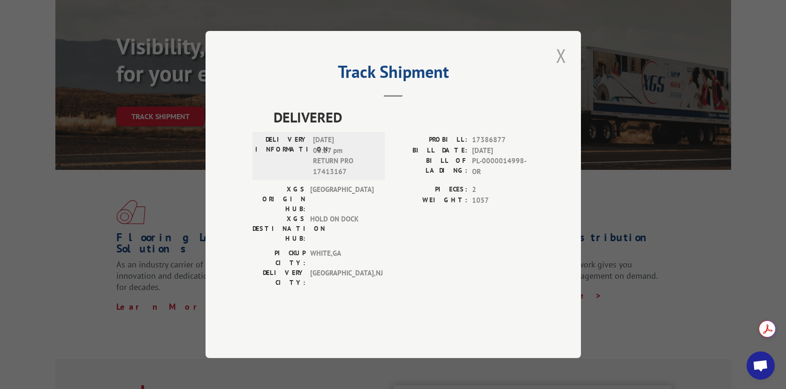 The height and width of the screenshot is (389, 786). What do you see at coordinates (430, 151) in the screenshot?
I see `label: BILL DATE:` at bounding box center [430, 151].